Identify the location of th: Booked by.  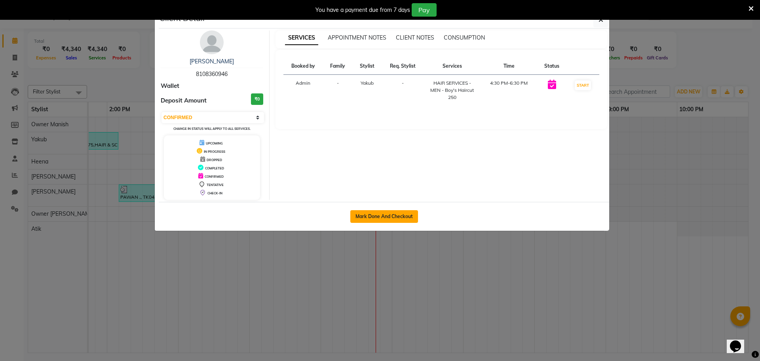
(303, 66).